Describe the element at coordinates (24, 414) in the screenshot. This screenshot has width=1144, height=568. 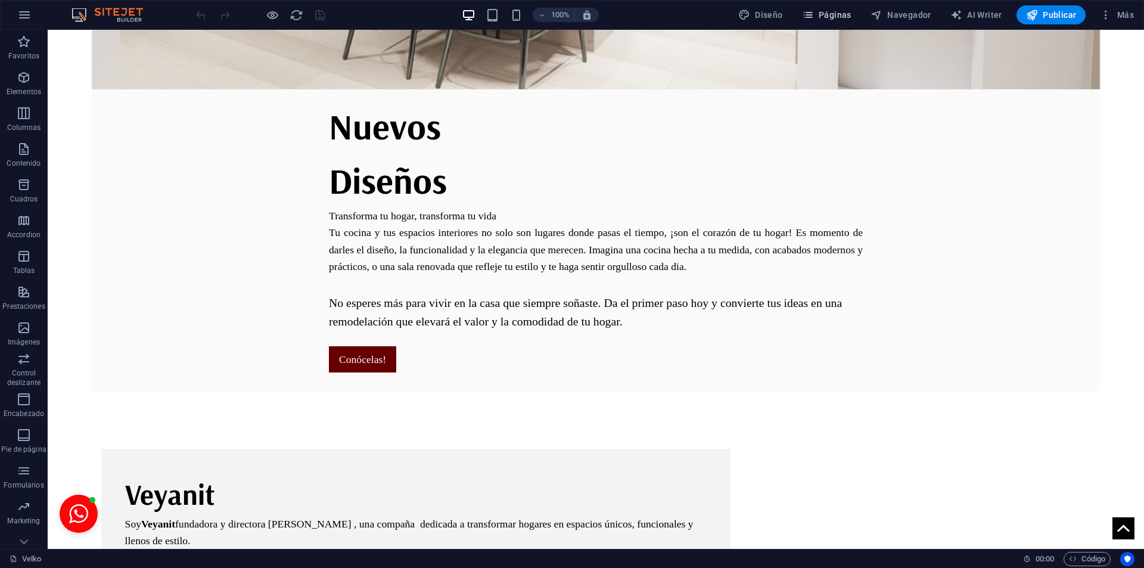
I see `p: Encabezado` at that location.